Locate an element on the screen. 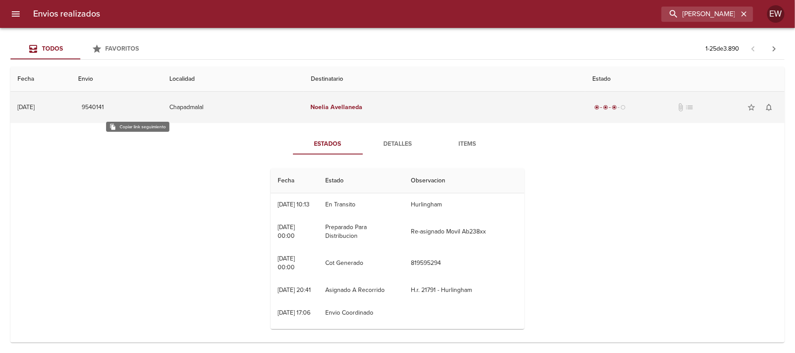  p: 1 - 25 de 3.890 is located at coordinates (722, 49).